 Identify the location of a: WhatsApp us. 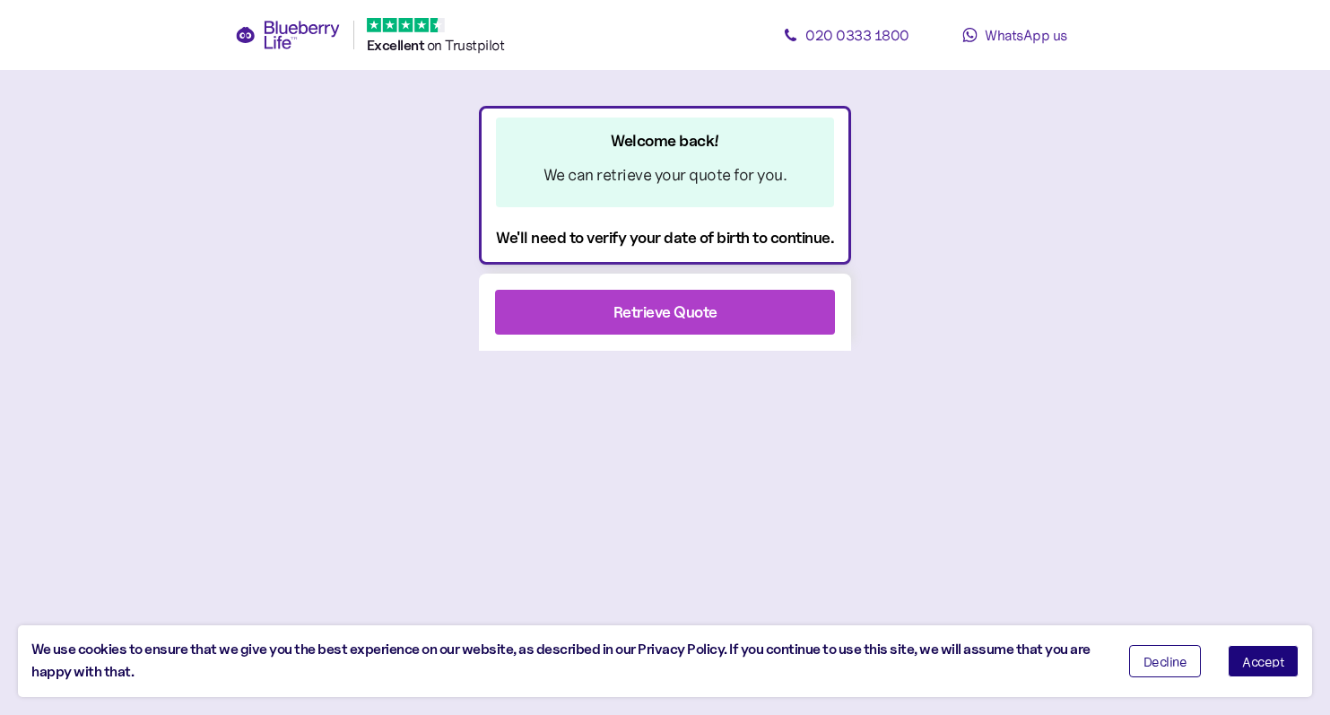
(1015, 35).